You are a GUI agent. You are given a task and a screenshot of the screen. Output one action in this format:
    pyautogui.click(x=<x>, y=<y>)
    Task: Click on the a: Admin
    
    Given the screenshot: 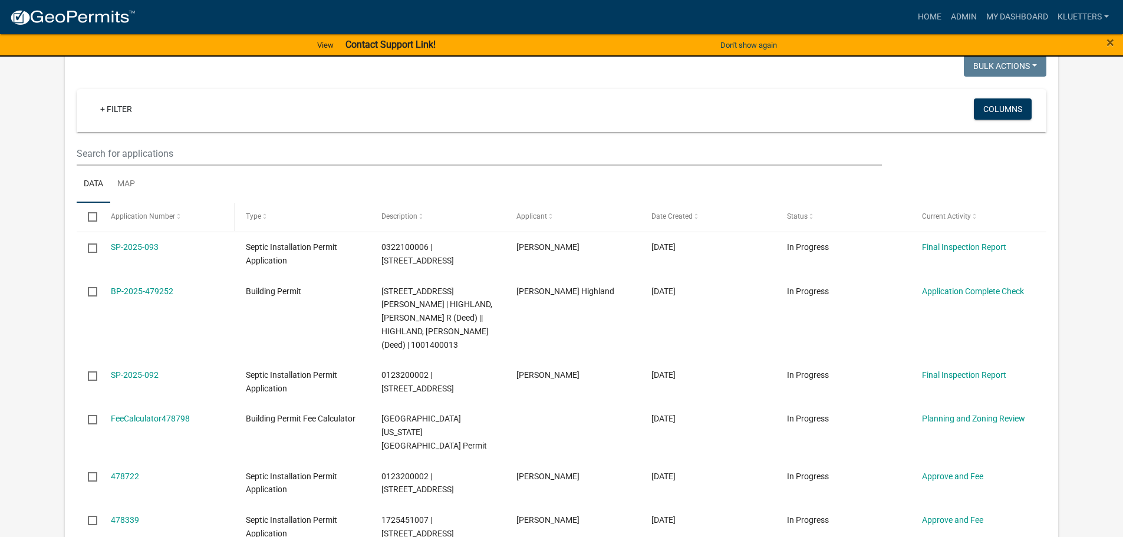 What is the action you would take?
    pyautogui.click(x=964, y=17)
    